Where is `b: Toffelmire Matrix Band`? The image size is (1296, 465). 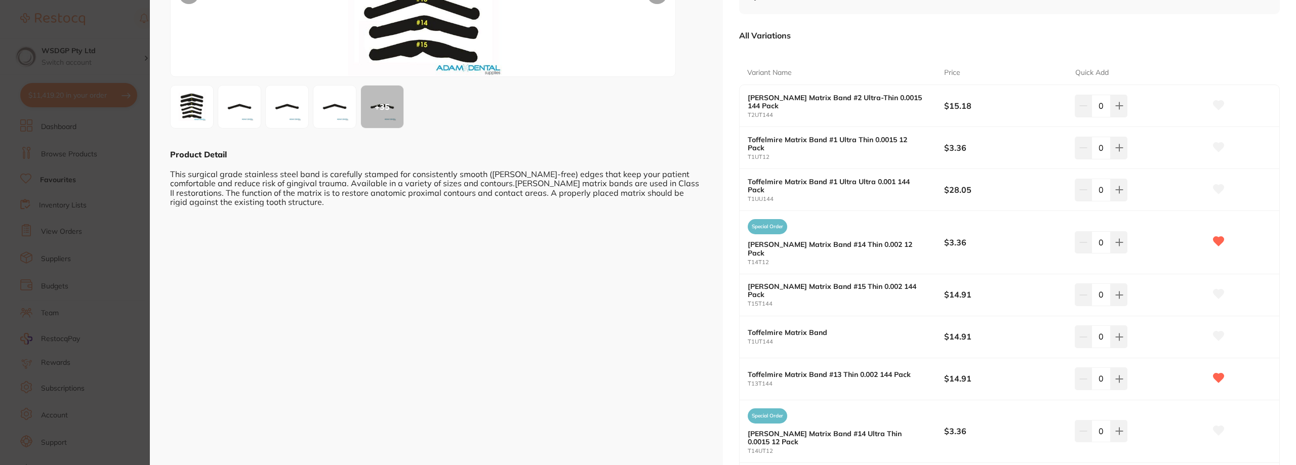
b: Toffelmire Matrix Band is located at coordinates (836, 333).